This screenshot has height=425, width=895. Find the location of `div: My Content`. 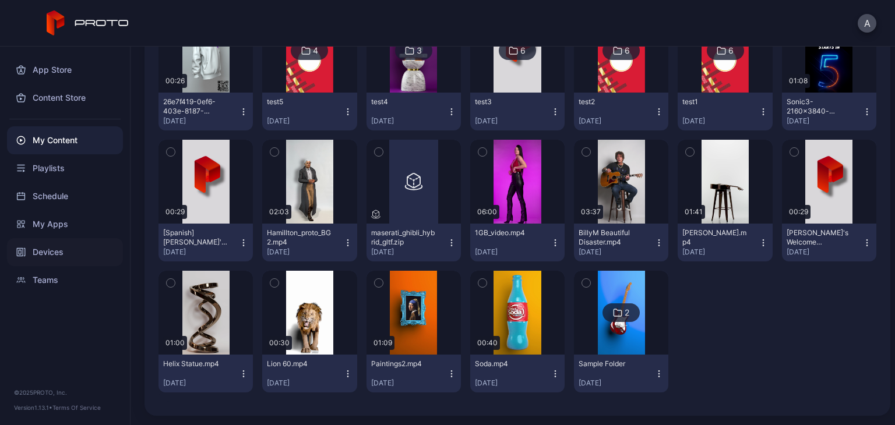

div: My Content is located at coordinates (65, 140).